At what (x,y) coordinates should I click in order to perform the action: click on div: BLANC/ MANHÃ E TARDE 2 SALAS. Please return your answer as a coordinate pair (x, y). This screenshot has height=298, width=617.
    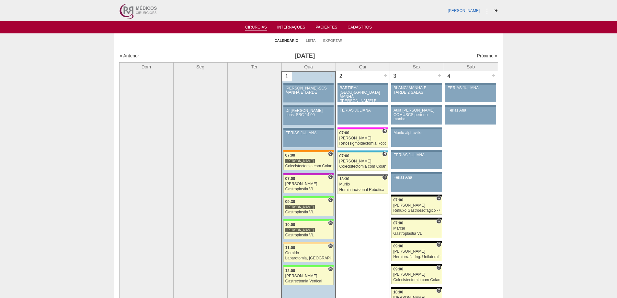
    Looking at the image, I should click on (416, 90).